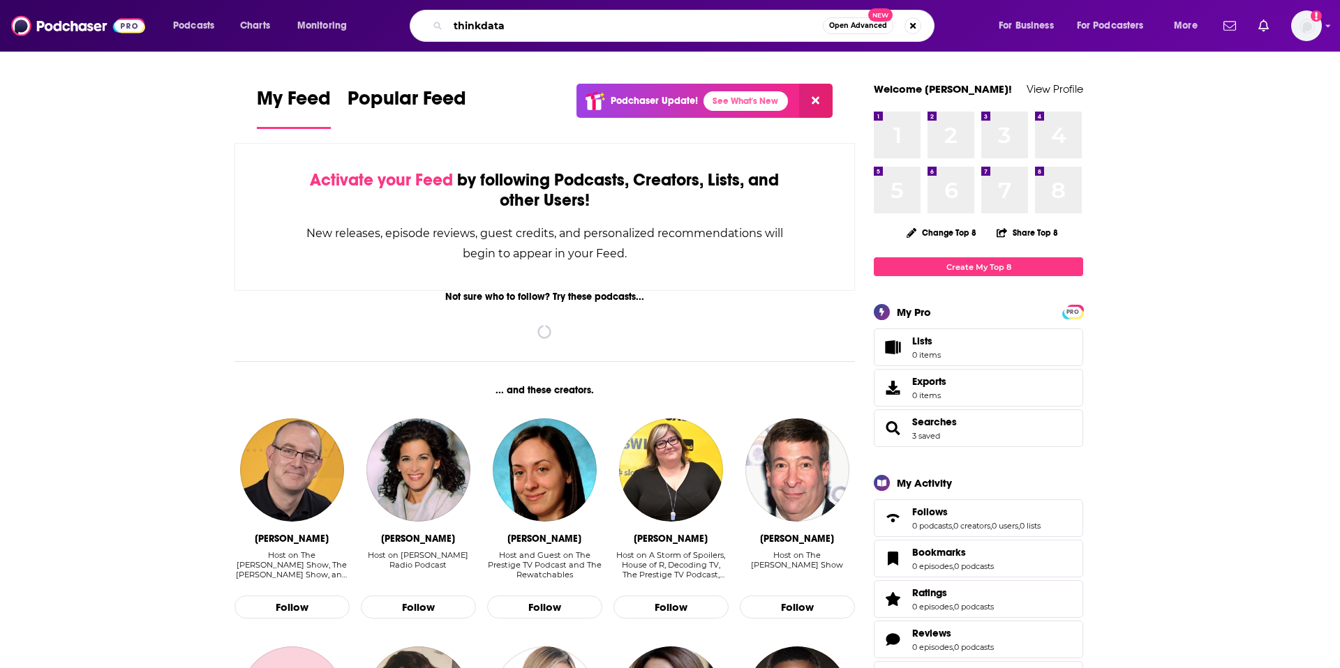  What do you see at coordinates (654, 100) in the screenshot?
I see `p: Podchaser Update!` at bounding box center [654, 100].